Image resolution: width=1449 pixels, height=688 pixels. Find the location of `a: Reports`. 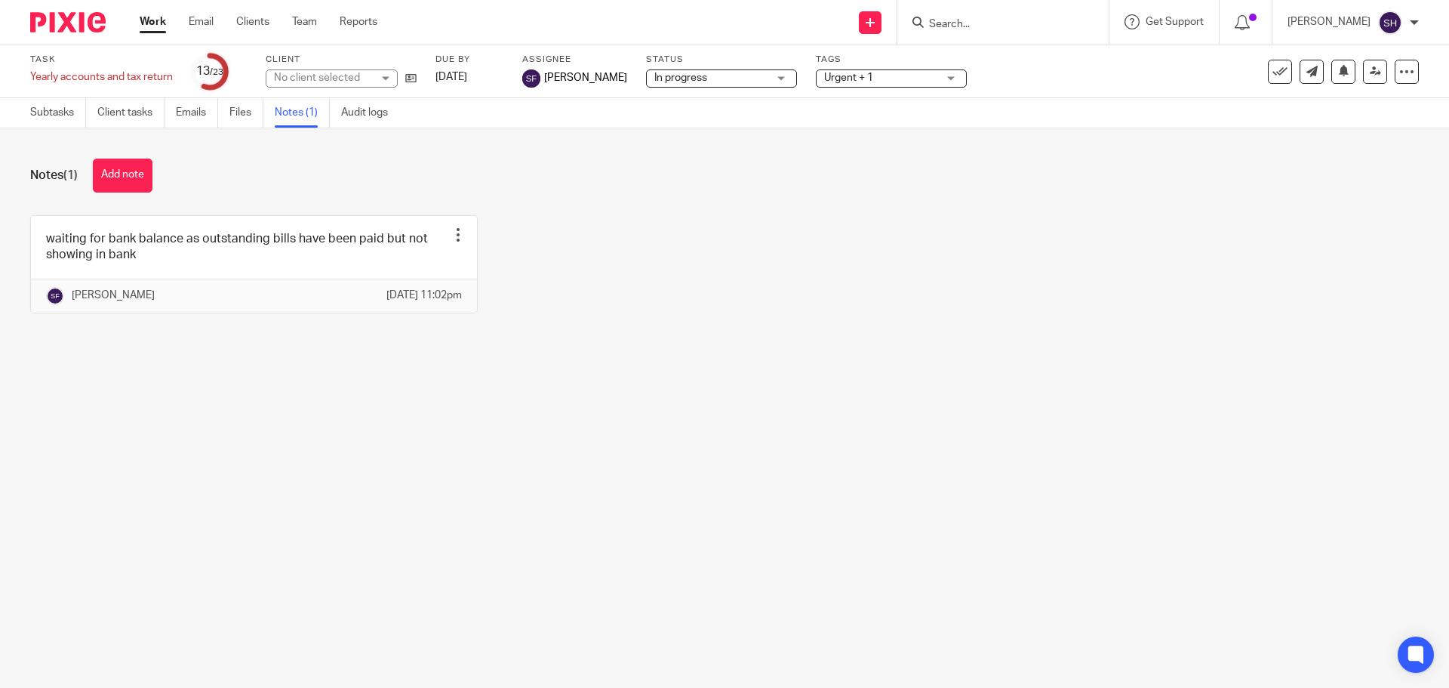

a: Reports is located at coordinates (359, 22).